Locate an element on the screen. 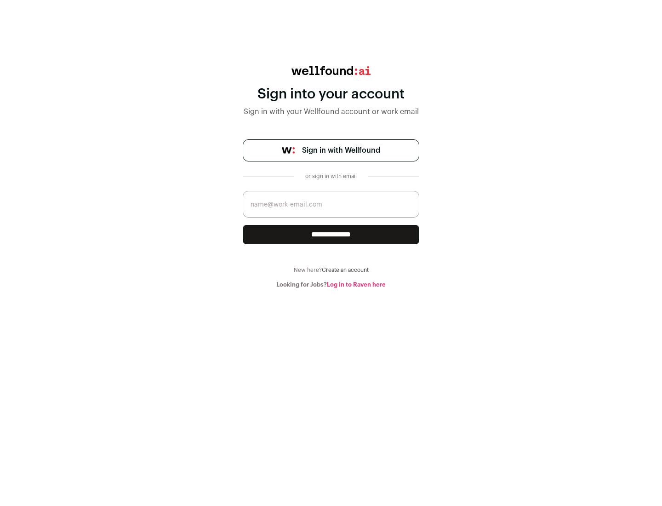  img: wellfound-symbol-flush-black-fb3c872781a75f747ccb3a119075da62bfe97bd399995f84a933054e44a575c4.png is located at coordinates (288, 150).